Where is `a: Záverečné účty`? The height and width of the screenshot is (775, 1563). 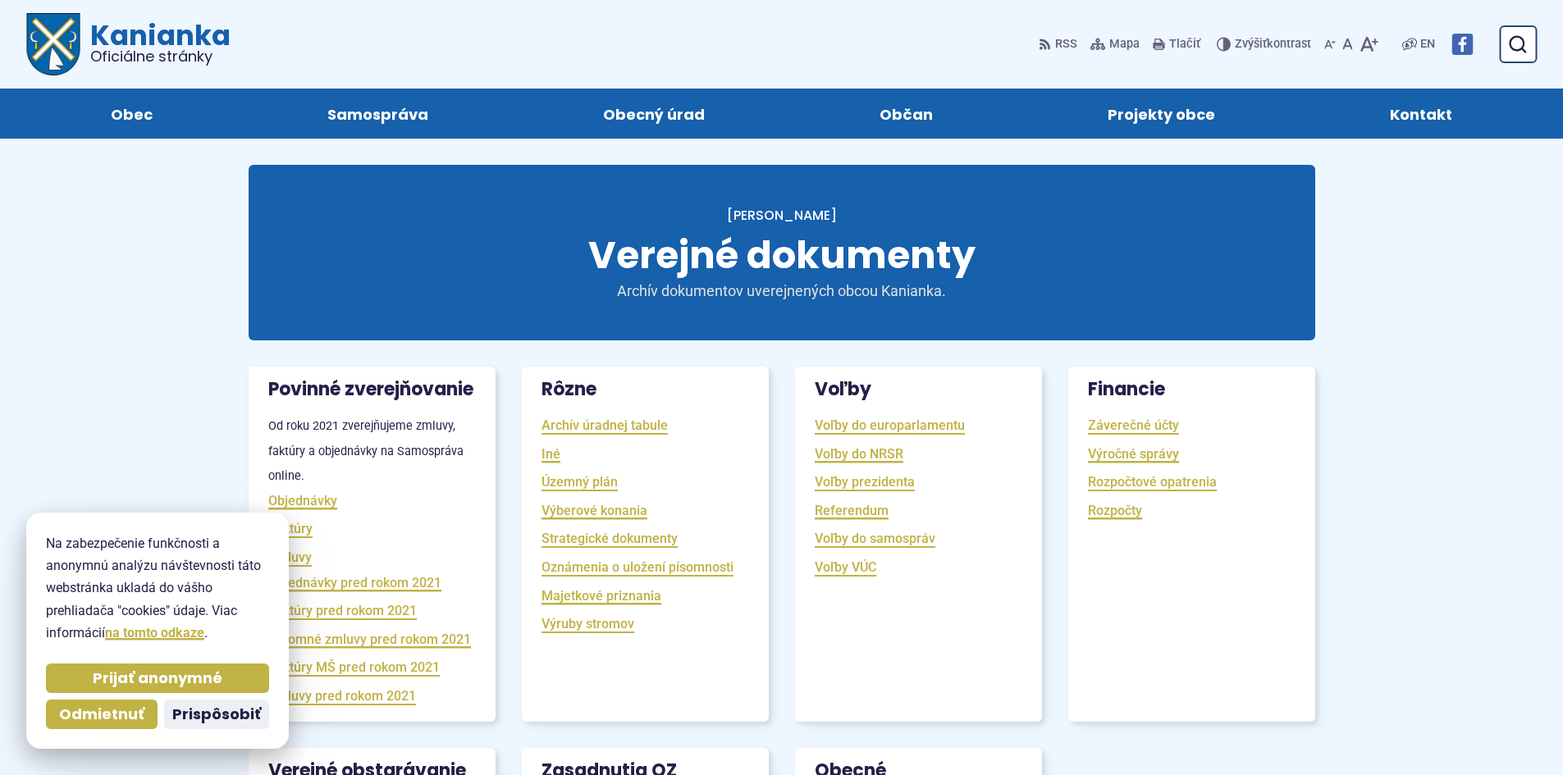
a: Záverečné účty is located at coordinates (1133, 425).